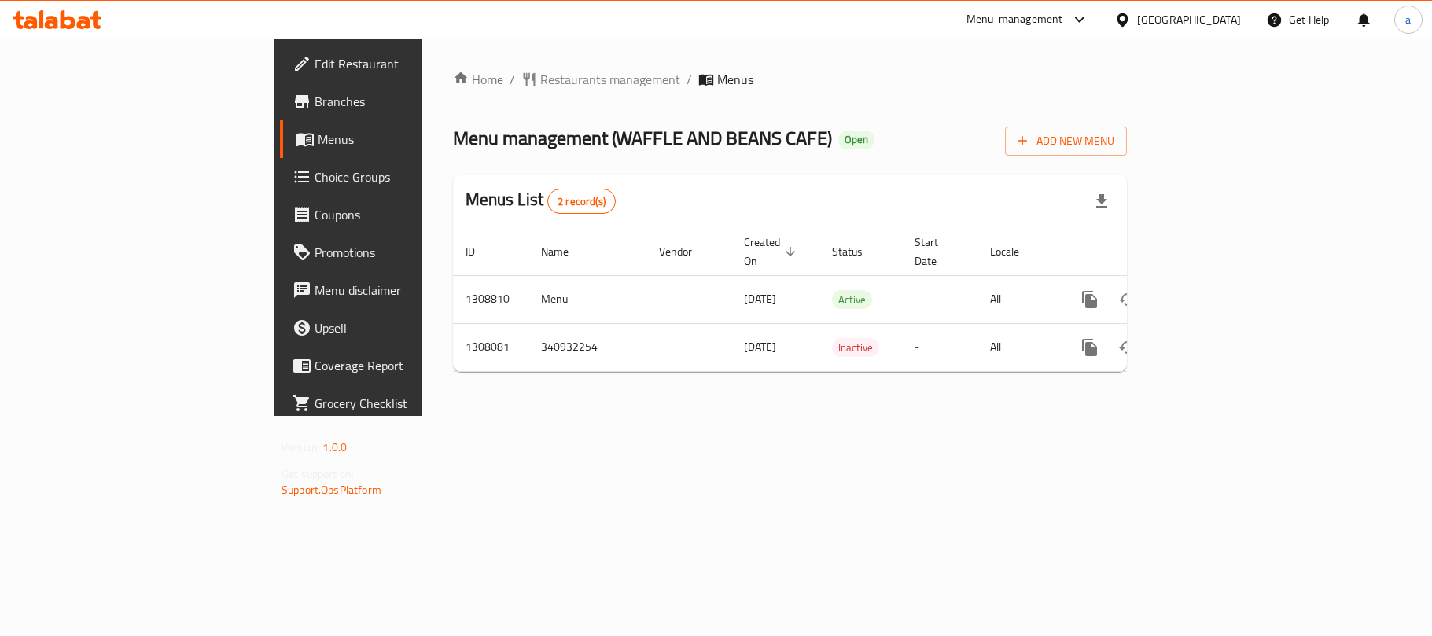 The image size is (1432, 636). What do you see at coordinates (587, 347) in the screenshot?
I see `td: 340932254` at bounding box center [587, 347].